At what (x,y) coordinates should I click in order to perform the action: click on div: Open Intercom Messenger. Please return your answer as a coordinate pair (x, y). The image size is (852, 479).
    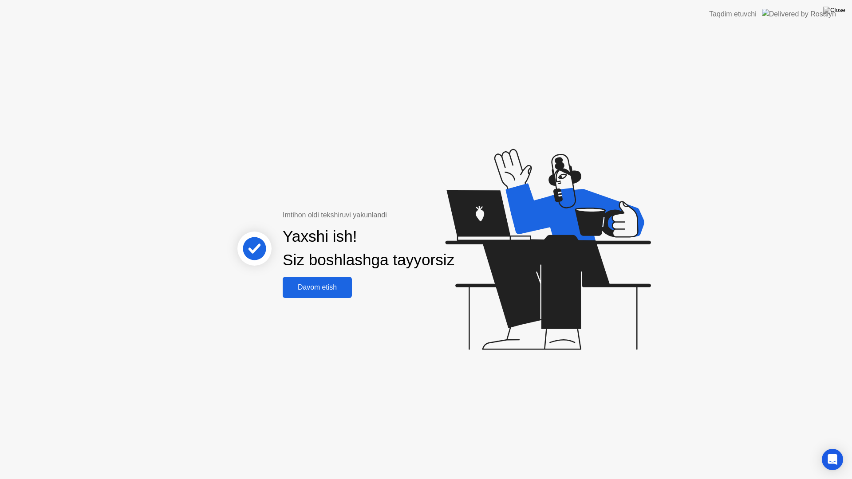
    Looking at the image, I should click on (833, 460).